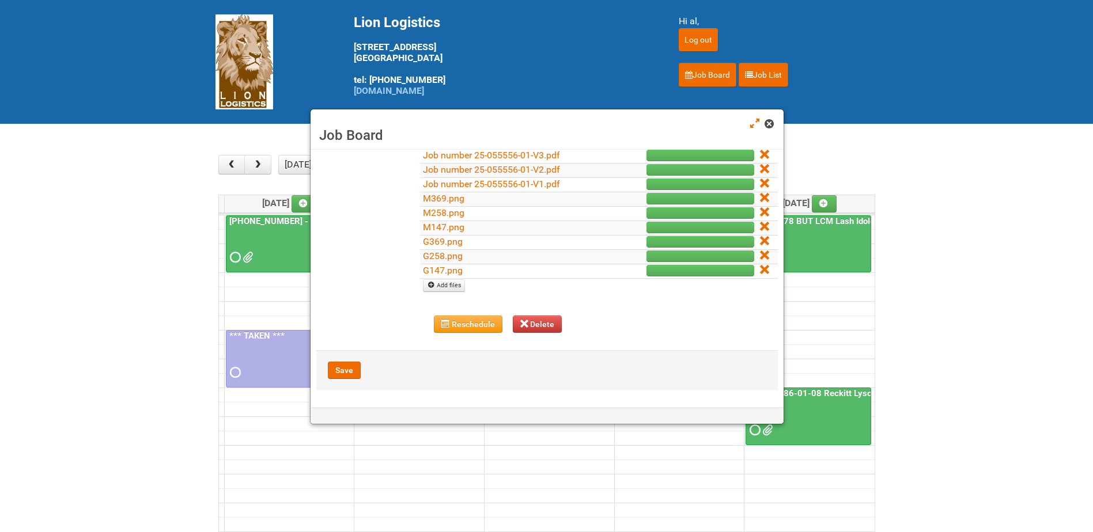 This screenshot has width=1093, height=532. What do you see at coordinates (537, 324) in the screenshot?
I see `button: Delete` at bounding box center [537, 324].